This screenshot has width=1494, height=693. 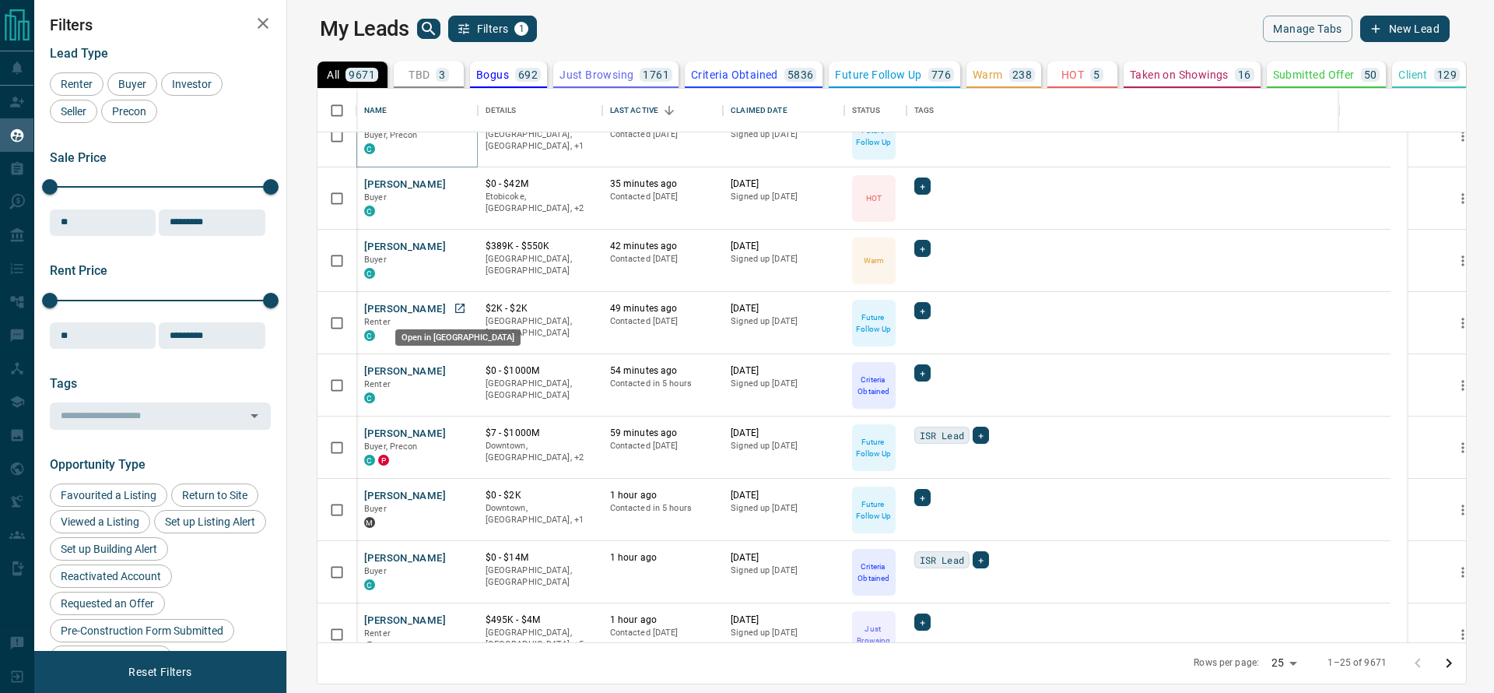 I want to click on span: Viewed a Listing, so click(x=100, y=521).